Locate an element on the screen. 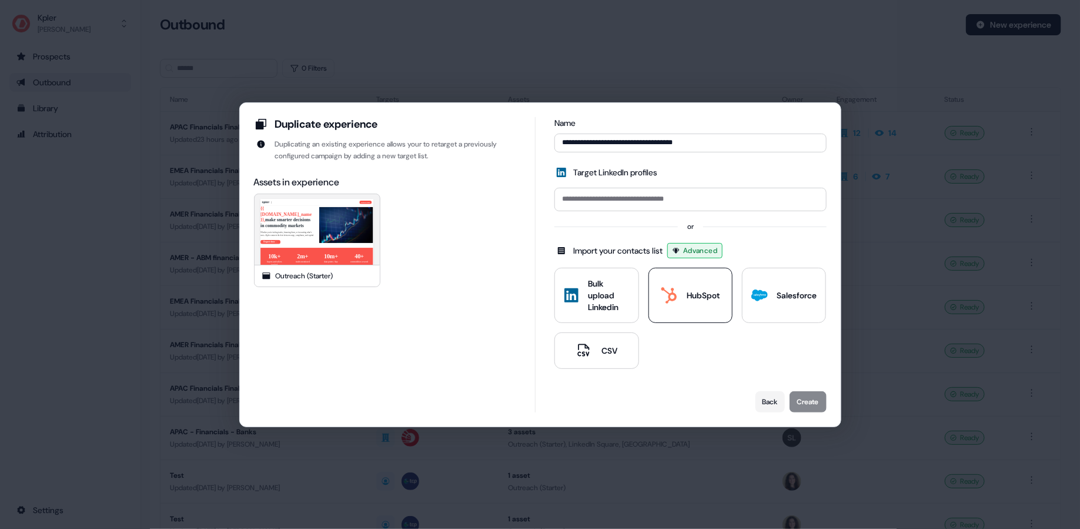 This screenshot has height=529, width=1080. button: HubSpot is located at coordinates (690, 295).